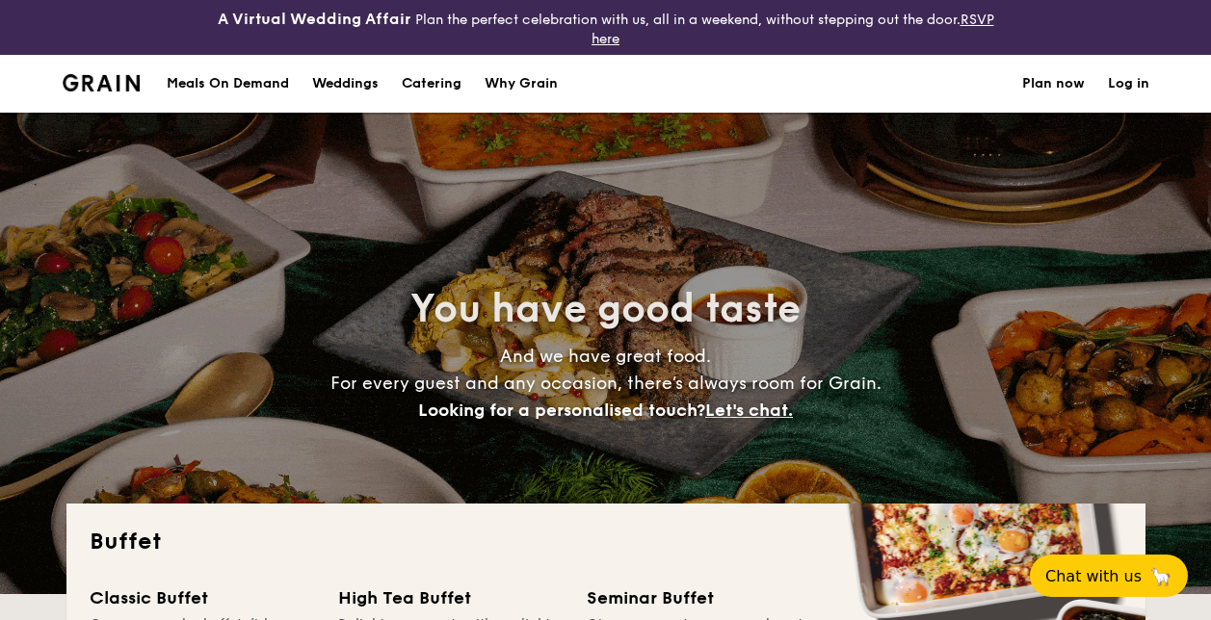 This screenshot has width=1211, height=620. Describe the element at coordinates (562, 410) in the screenshot. I see `span: Looking for a personalised touch?` at that location.